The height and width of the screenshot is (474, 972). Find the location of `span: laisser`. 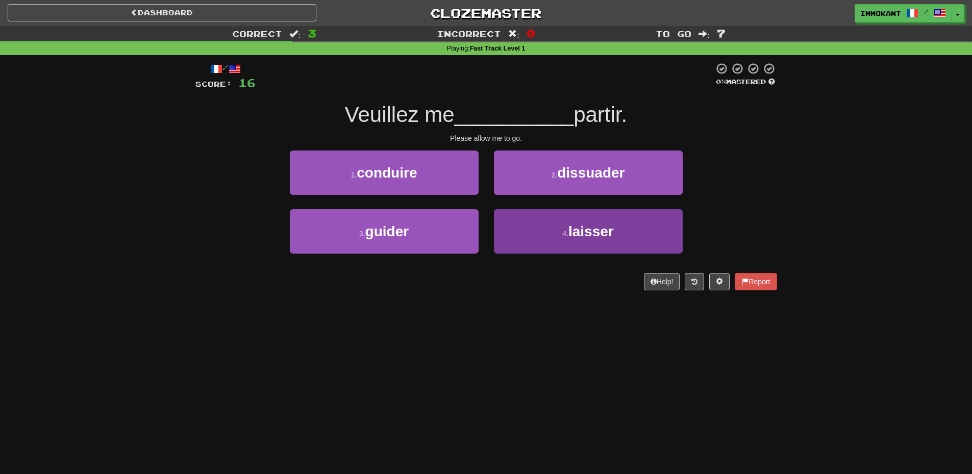

span: laisser is located at coordinates (591, 231).